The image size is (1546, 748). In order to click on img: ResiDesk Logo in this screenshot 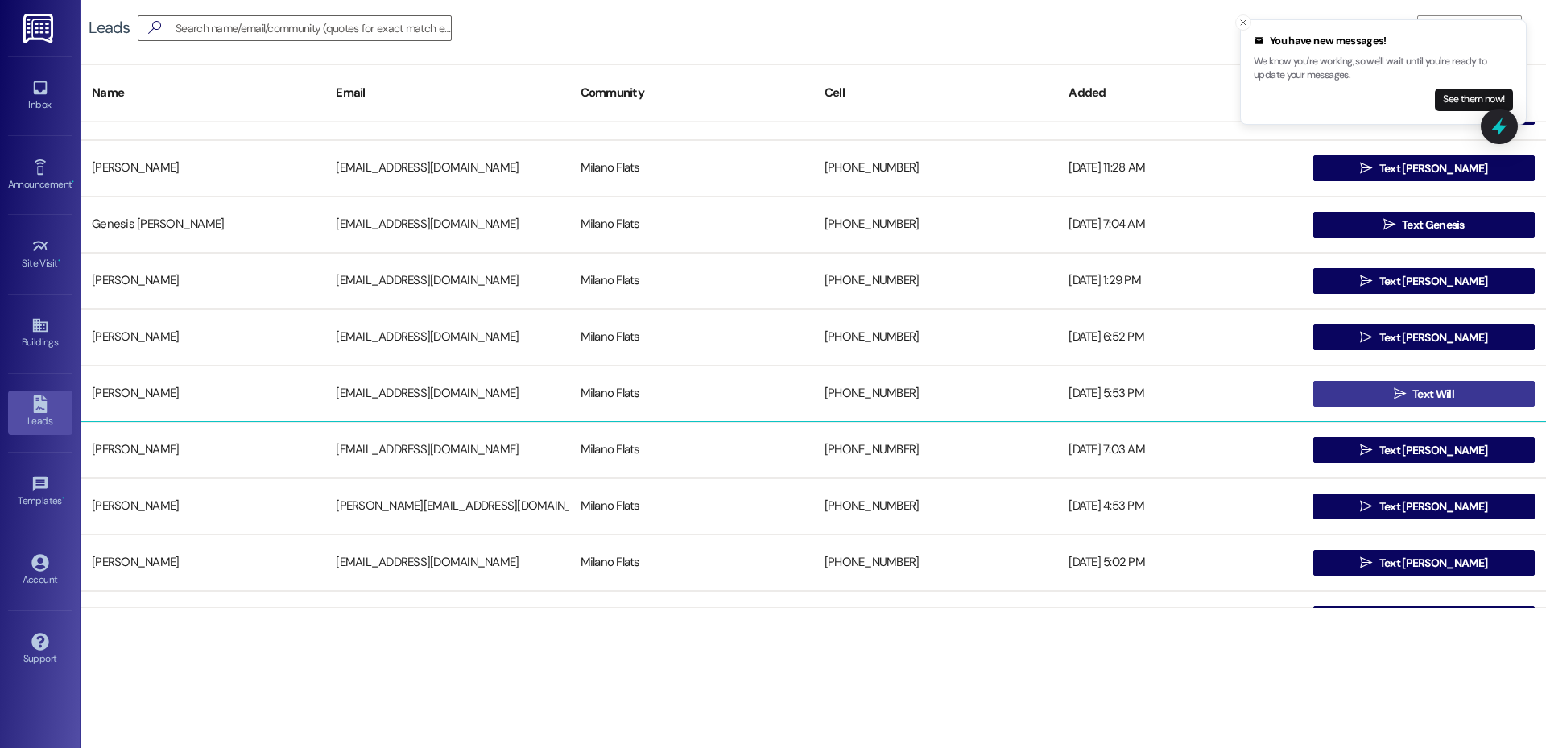, I will do `click(39, 28)`.